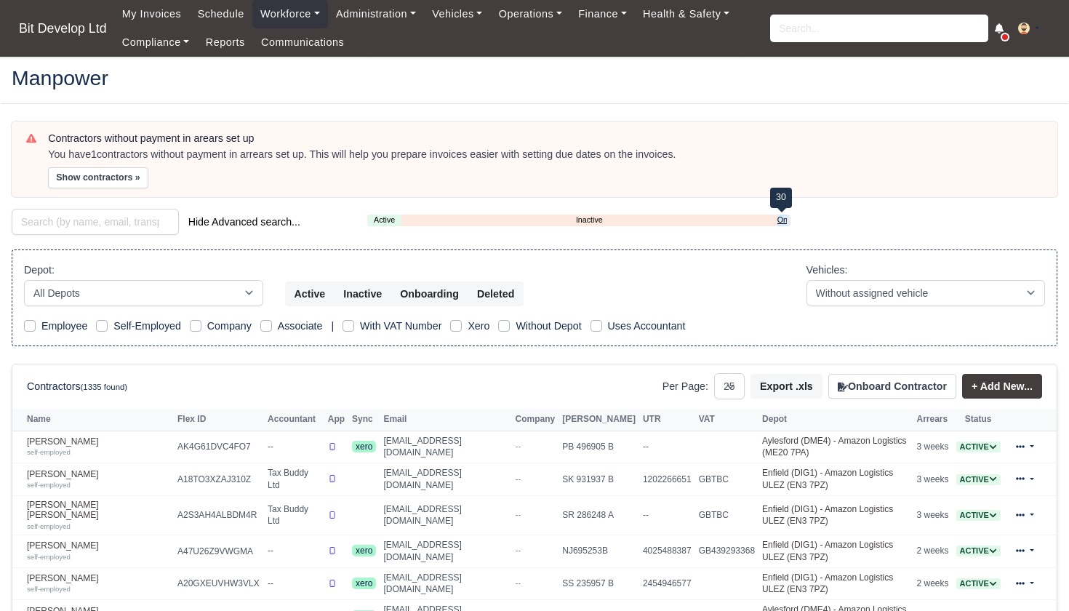 The image size is (1069, 611). What do you see at coordinates (294, 515) in the screenshot?
I see `td: Tax Buddy Ltd` at bounding box center [294, 515].